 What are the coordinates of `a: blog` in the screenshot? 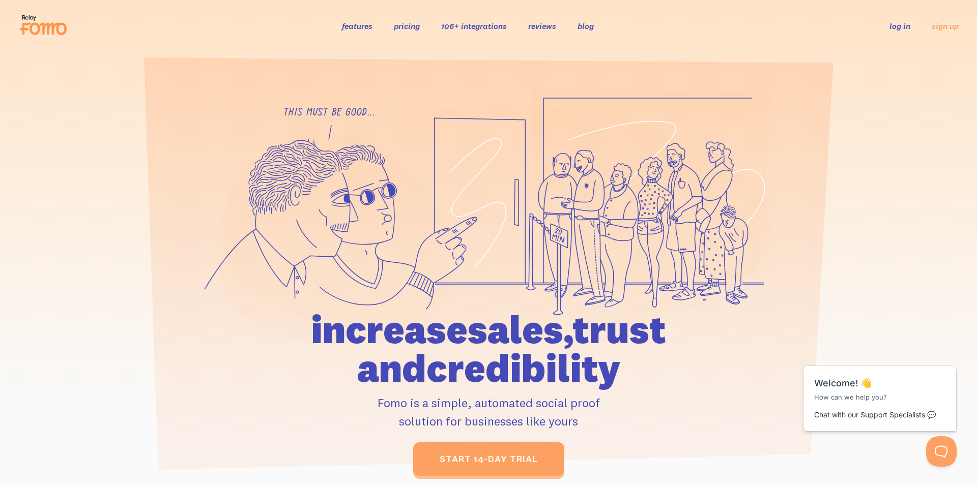 It's located at (586, 26).